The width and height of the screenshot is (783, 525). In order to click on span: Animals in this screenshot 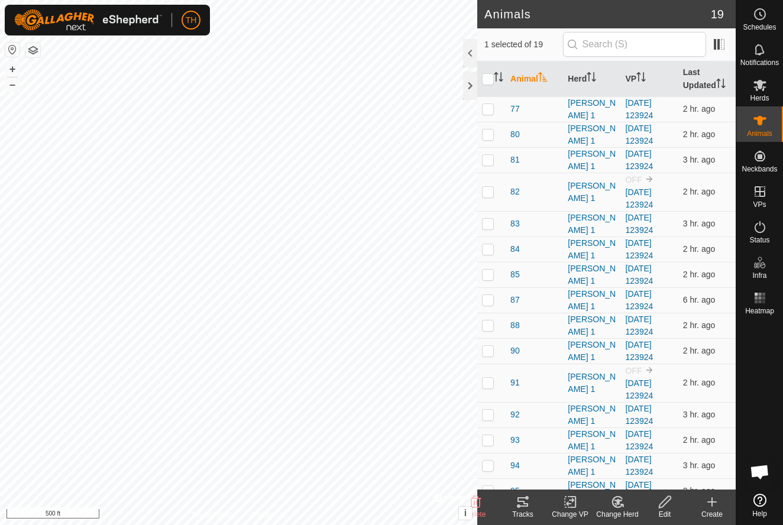, I will do `click(759, 134)`.